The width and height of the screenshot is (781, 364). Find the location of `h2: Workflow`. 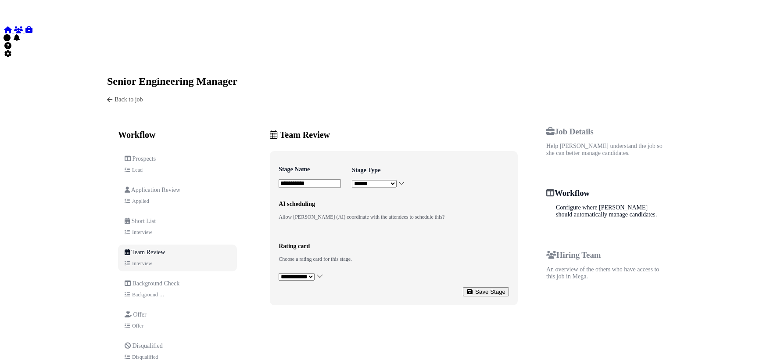

h2: Workflow is located at coordinates (177, 135).